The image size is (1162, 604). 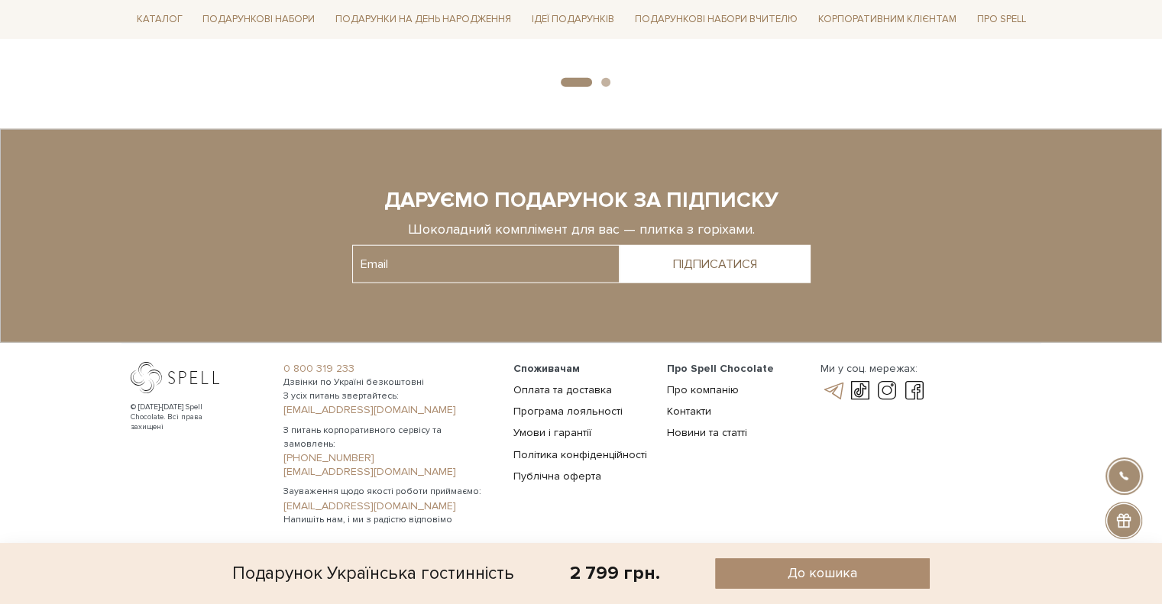 I want to click on button: 2 of 2, so click(x=606, y=82).